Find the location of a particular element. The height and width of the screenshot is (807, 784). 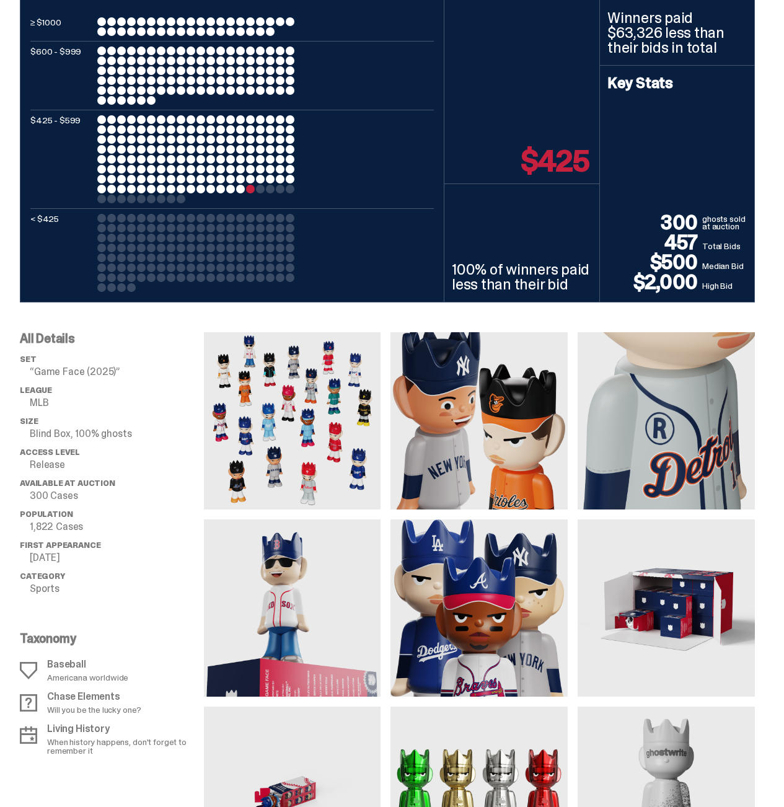

span: Category is located at coordinates (42, 576).